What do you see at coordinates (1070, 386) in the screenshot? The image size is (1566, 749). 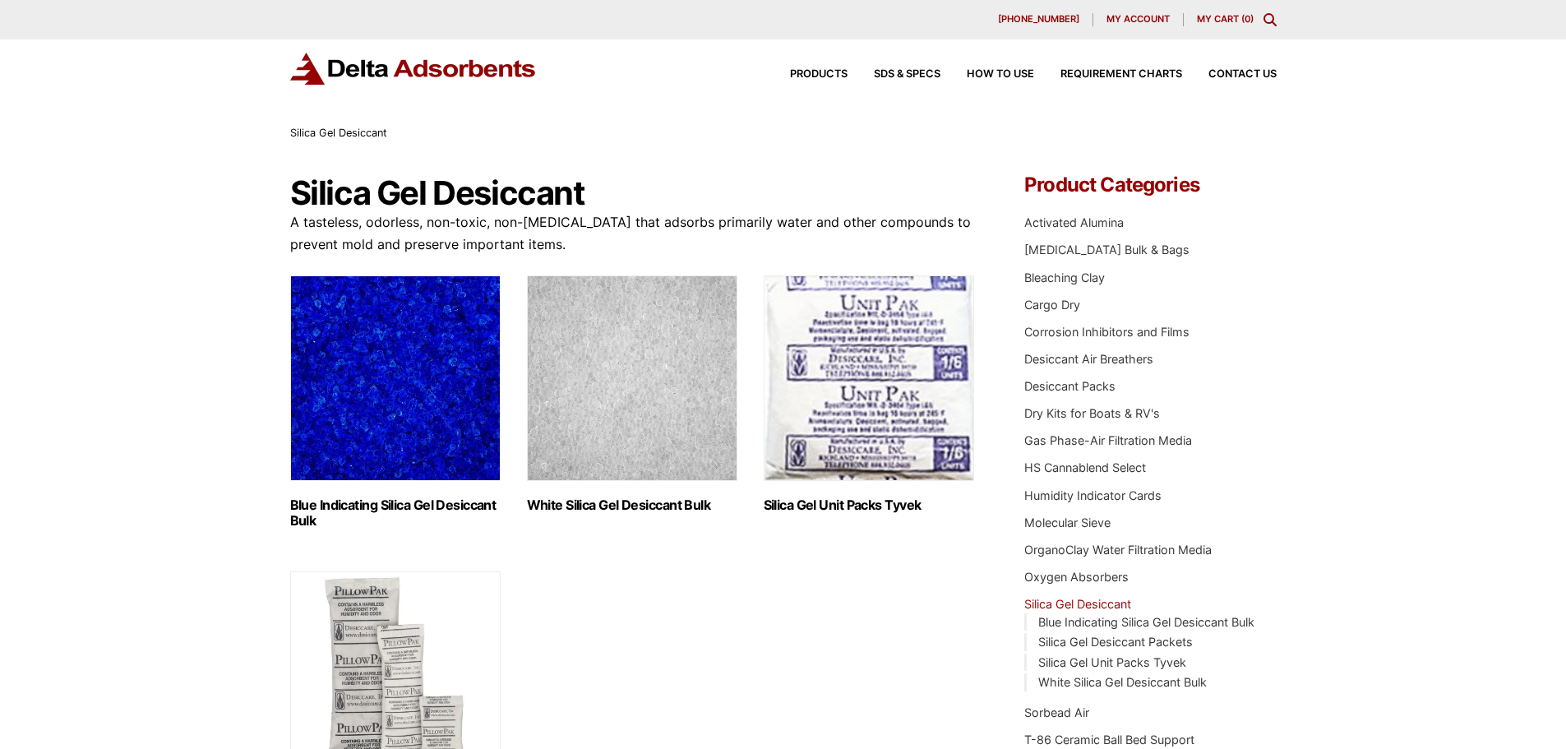 I see `a: Desiccant Packs` at bounding box center [1070, 386].